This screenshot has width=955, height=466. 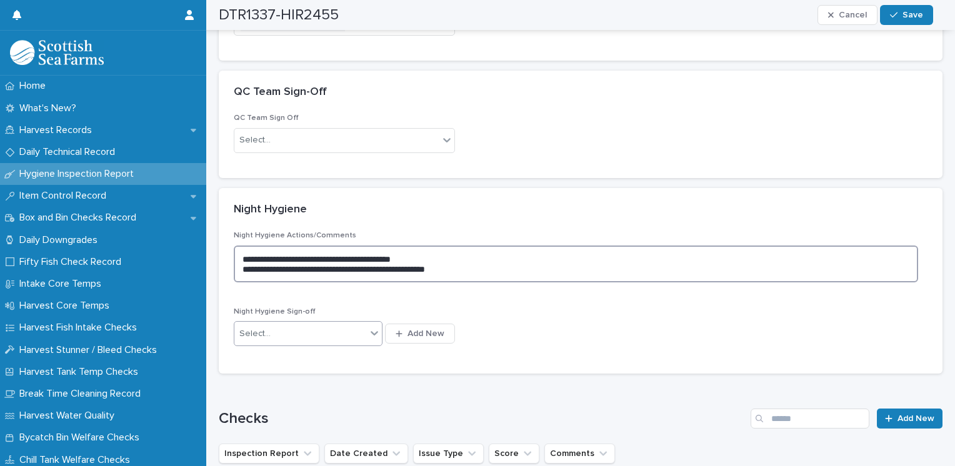 I want to click on button: Date Created, so click(x=366, y=454).